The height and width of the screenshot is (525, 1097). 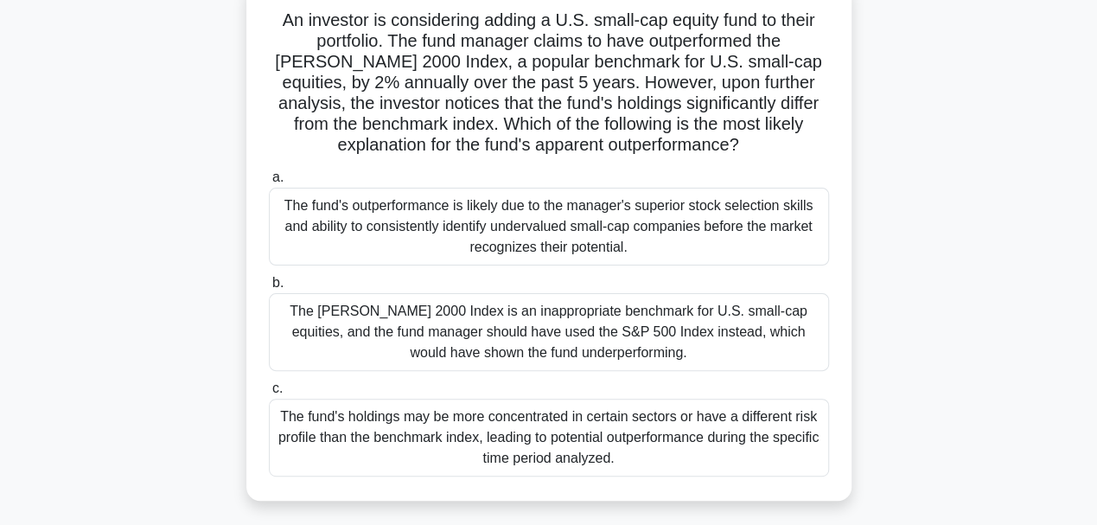 I want to click on div: The fund's holdings may be more concentrated in certain sectors or have a different risk profile ..., so click(x=549, y=437).